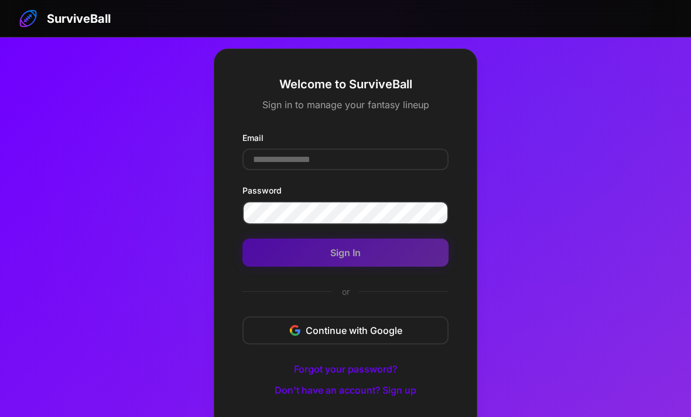 This screenshot has width=691, height=417. What do you see at coordinates (64, 19) in the screenshot?
I see `a: SurviveBall` at bounding box center [64, 19].